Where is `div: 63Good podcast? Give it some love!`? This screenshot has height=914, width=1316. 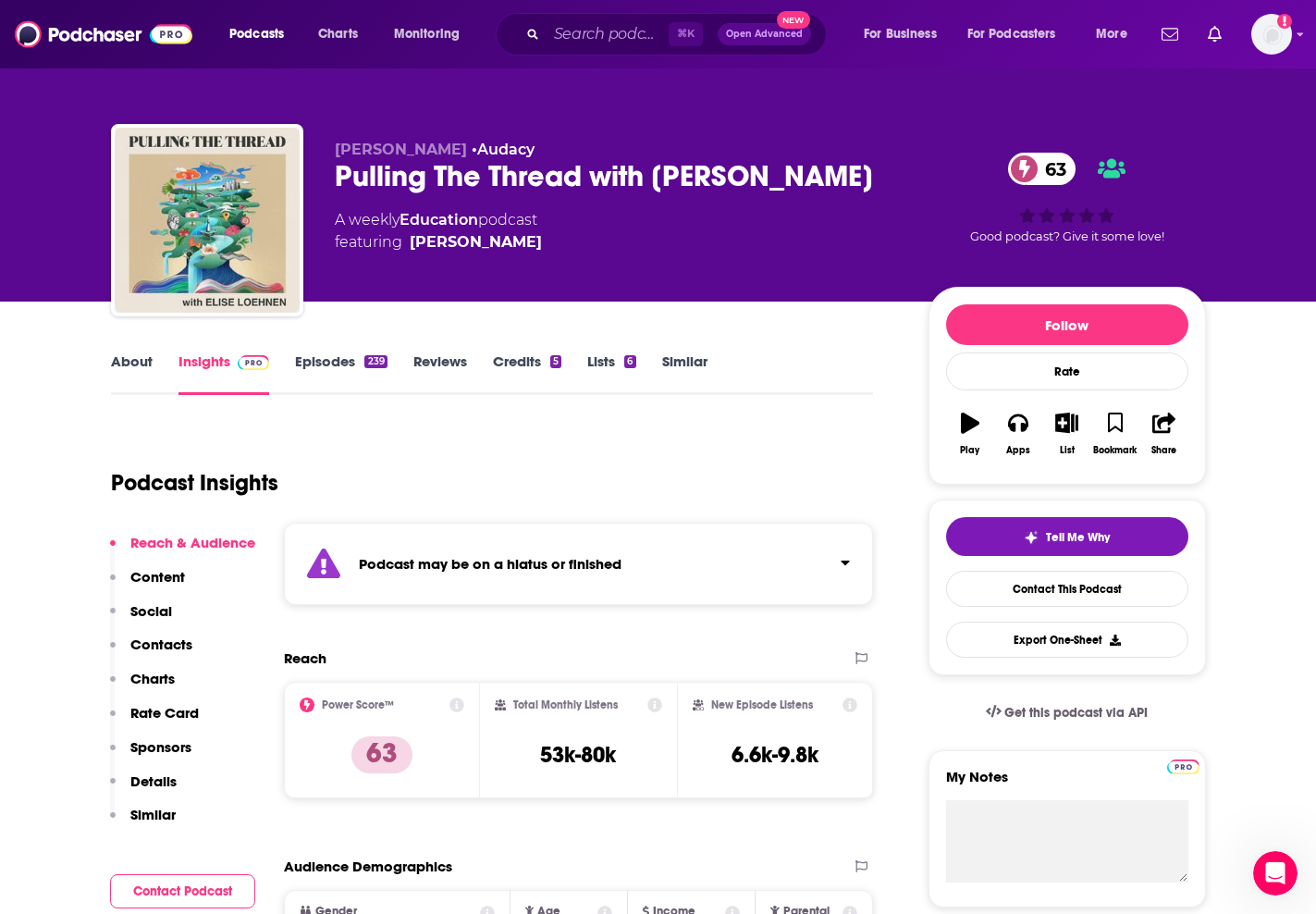
div: 63Good podcast? Give it some love! is located at coordinates (1067, 198).